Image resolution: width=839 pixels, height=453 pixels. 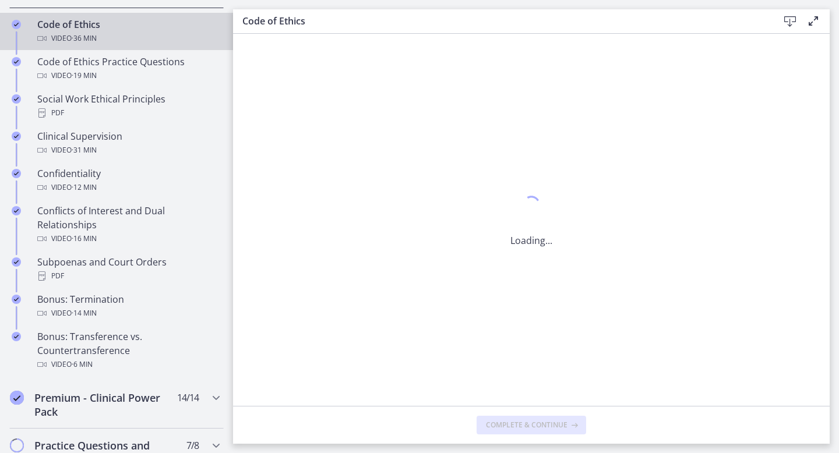 I want to click on button: Complete & continue, so click(x=531, y=425).